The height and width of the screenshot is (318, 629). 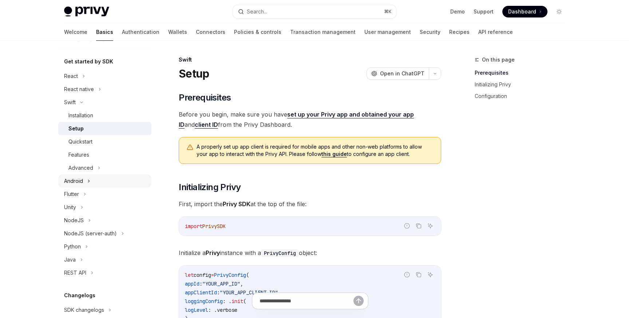 What do you see at coordinates (72, 246) in the screenshot?
I see `div: Python` at bounding box center [72, 246].